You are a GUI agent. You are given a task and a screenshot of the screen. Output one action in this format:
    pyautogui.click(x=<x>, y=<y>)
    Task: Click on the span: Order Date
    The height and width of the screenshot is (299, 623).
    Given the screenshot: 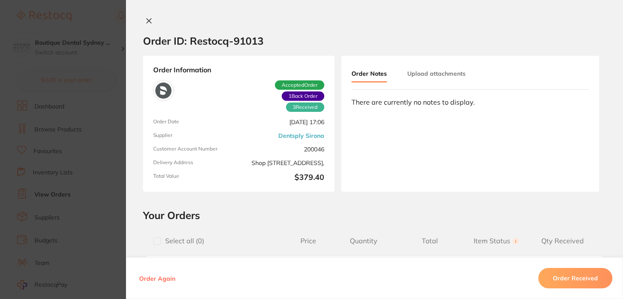 What is the action you would take?
    pyautogui.click(x=194, y=122)
    